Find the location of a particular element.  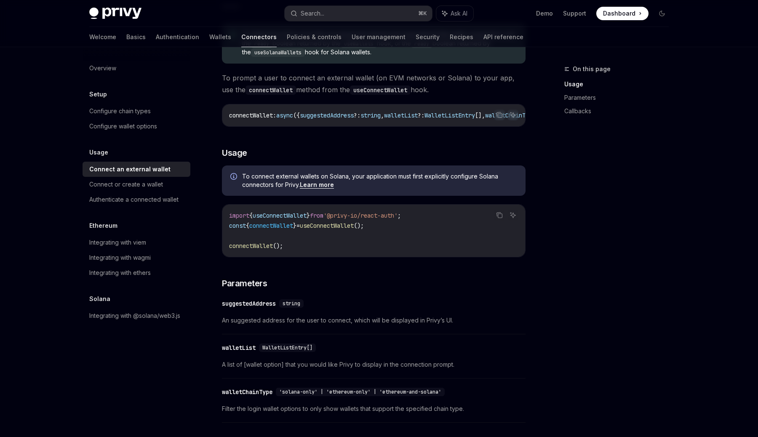

a: Welcome is located at coordinates (103, 37).